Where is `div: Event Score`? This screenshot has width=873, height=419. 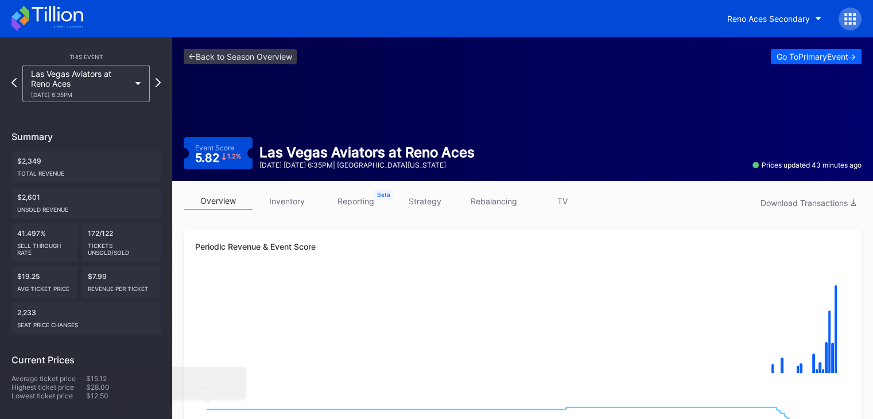 div: Event Score is located at coordinates (215, 148).